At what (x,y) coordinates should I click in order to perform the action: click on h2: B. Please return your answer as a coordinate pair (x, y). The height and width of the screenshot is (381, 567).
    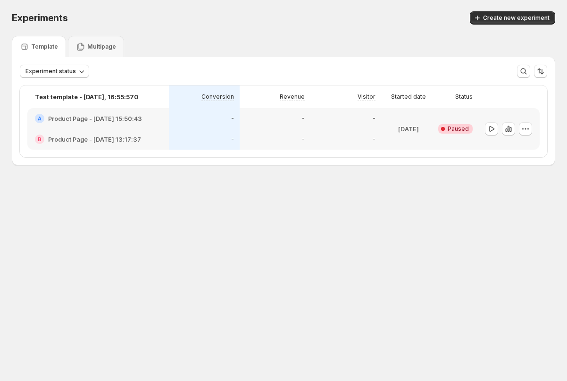
    Looking at the image, I should click on (40, 139).